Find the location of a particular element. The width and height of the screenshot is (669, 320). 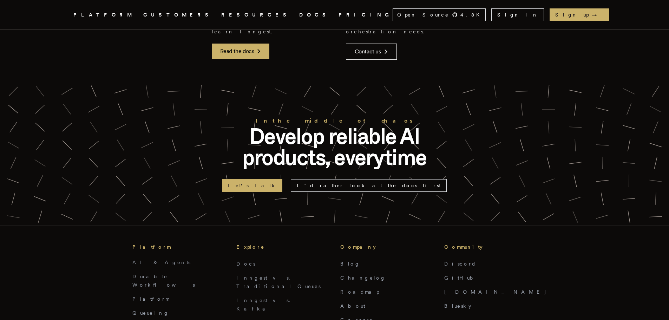

h3: Community is located at coordinates (490, 247).